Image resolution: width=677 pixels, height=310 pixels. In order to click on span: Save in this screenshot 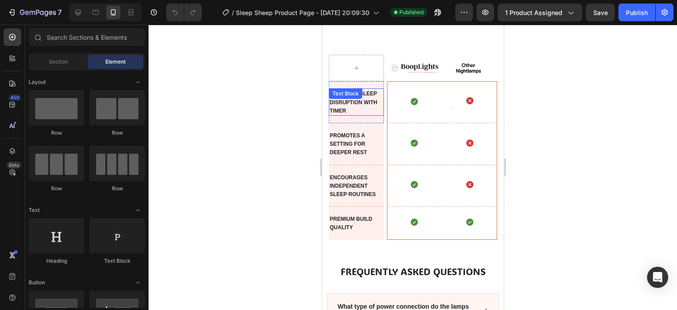, I will do `click(601, 12)`.